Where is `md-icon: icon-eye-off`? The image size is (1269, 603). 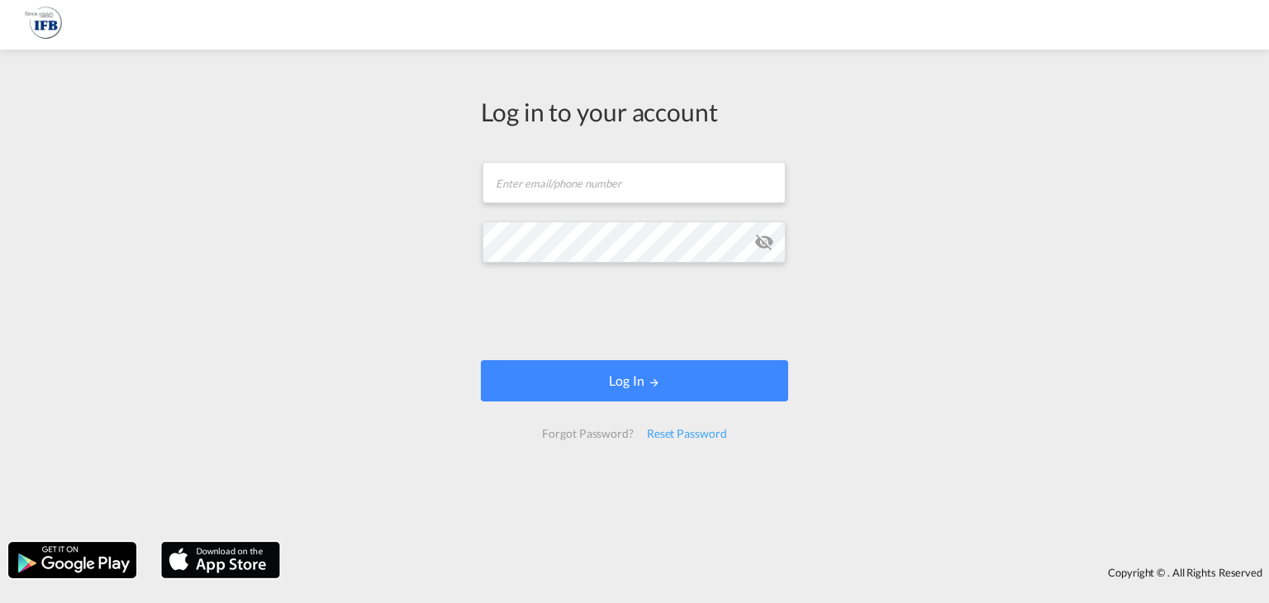 md-icon: icon-eye-off is located at coordinates (764, 242).